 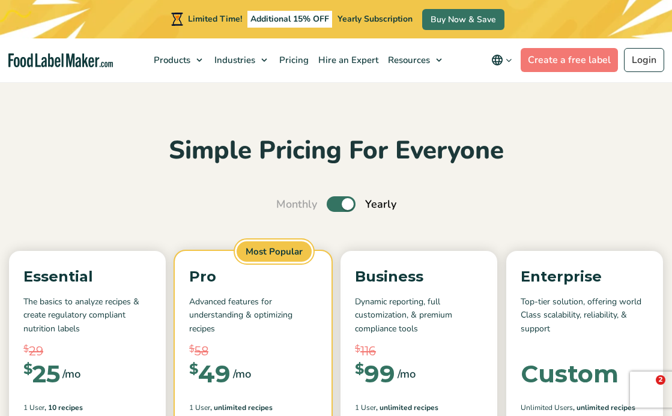 What do you see at coordinates (171, 60) in the screenshot?
I see `span: Products` at bounding box center [171, 60].